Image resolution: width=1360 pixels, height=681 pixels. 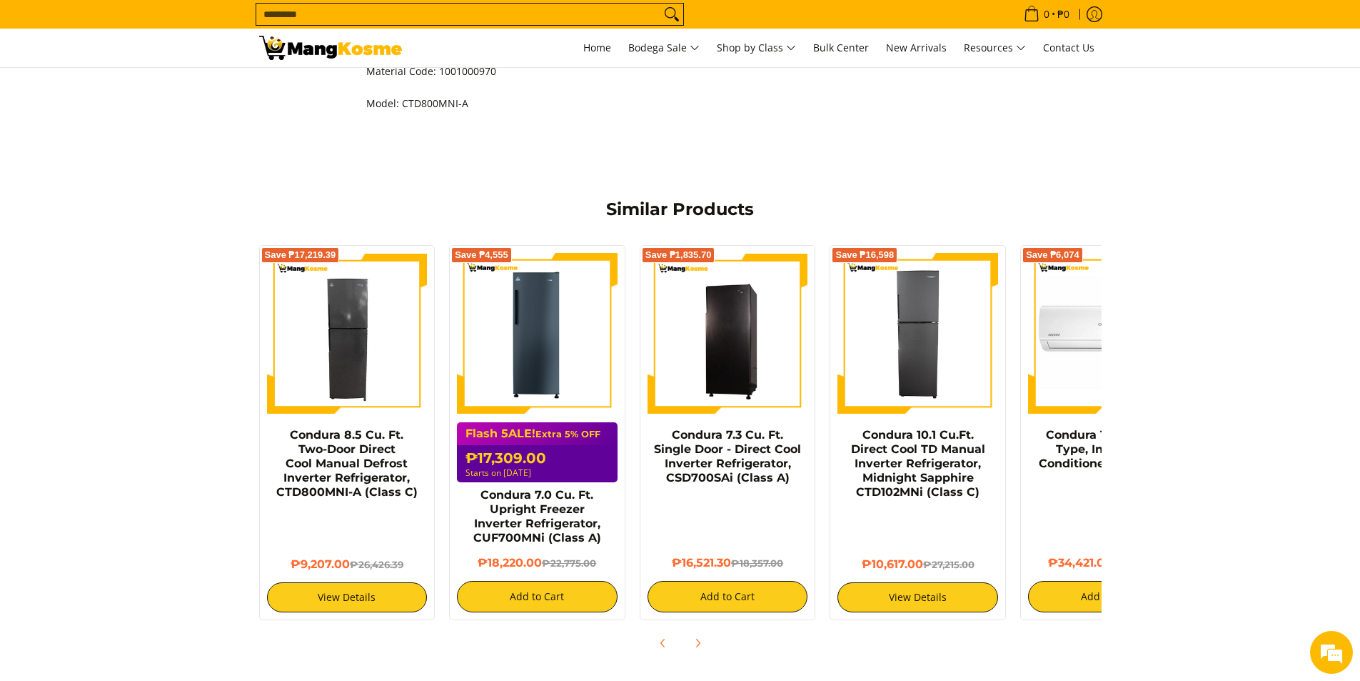 What do you see at coordinates (759, 48) in the screenshot?
I see `nav: Main Menu` at bounding box center [759, 48].